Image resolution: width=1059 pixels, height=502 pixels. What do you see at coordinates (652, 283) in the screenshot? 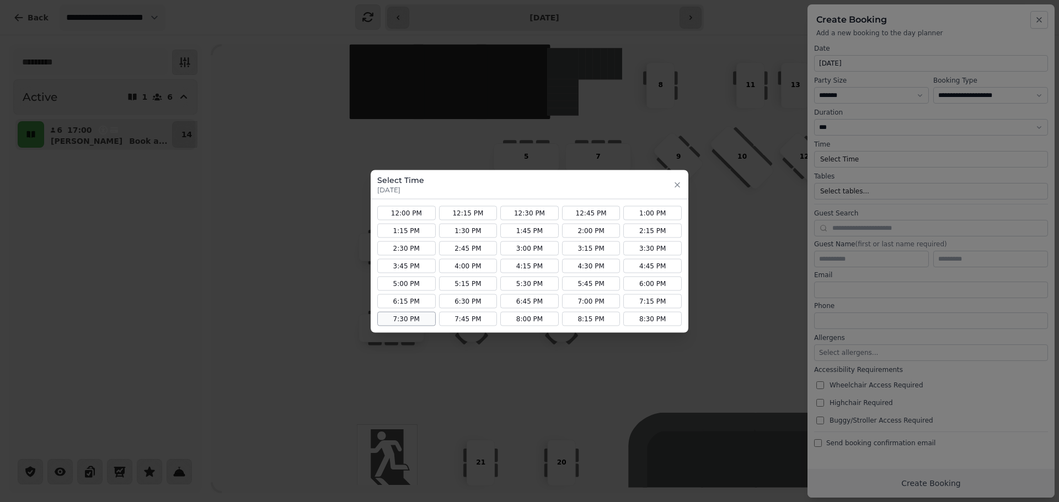
I see `button: 6:00 PM` at bounding box center [652, 283].